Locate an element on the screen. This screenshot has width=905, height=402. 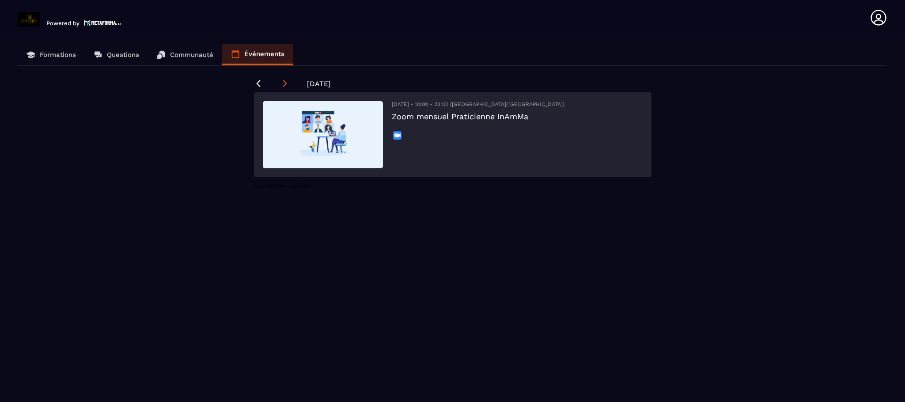
p: Questions is located at coordinates (123, 55).